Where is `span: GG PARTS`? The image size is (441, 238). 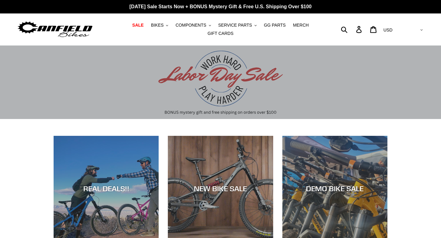 span: GG PARTS is located at coordinates (275, 25).